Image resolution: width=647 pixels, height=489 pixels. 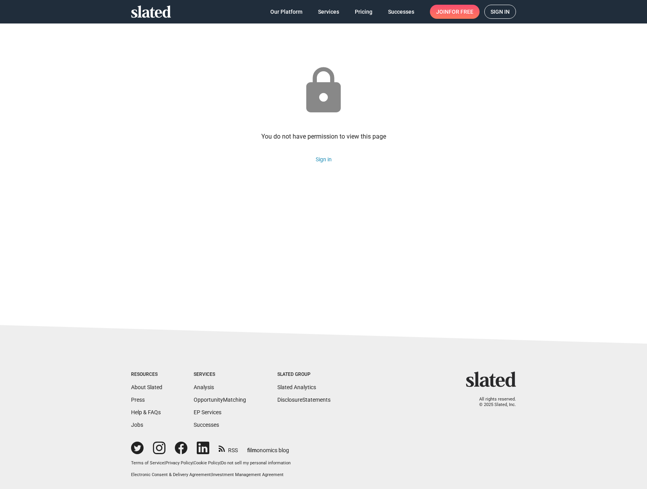 What do you see at coordinates (138, 399) in the screenshot?
I see `a: Press` at bounding box center [138, 399].